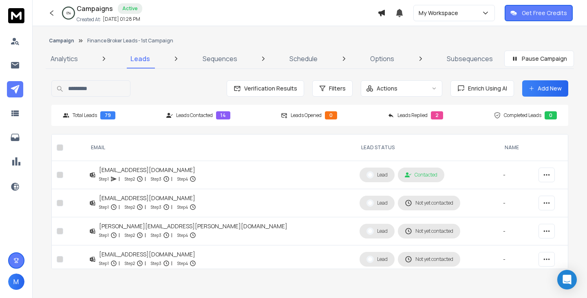 This screenshot has width=587, height=298. I want to click on p: Sequences, so click(220, 59).